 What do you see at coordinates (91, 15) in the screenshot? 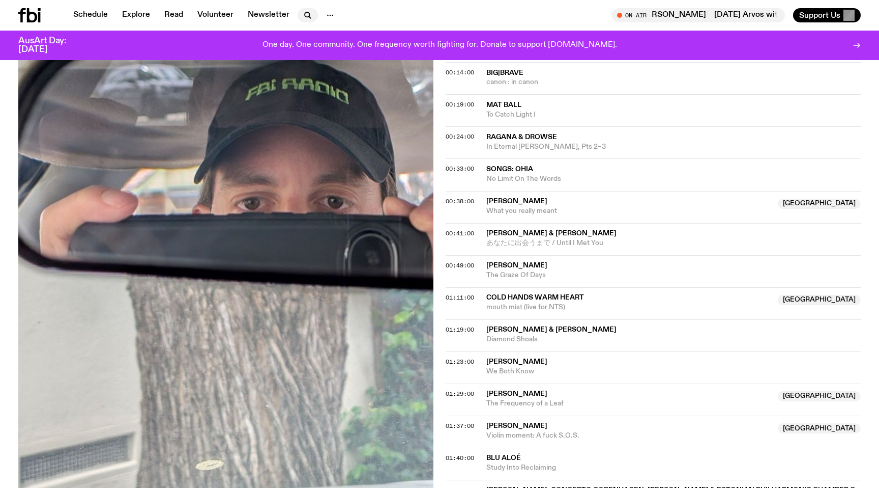
I see `a: Schedule` at bounding box center [91, 15].